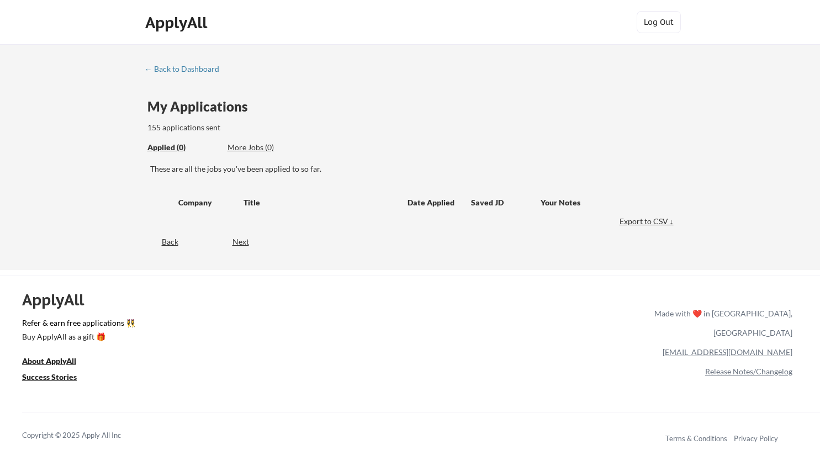  I want to click on div: Your Notes, so click(603, 203).